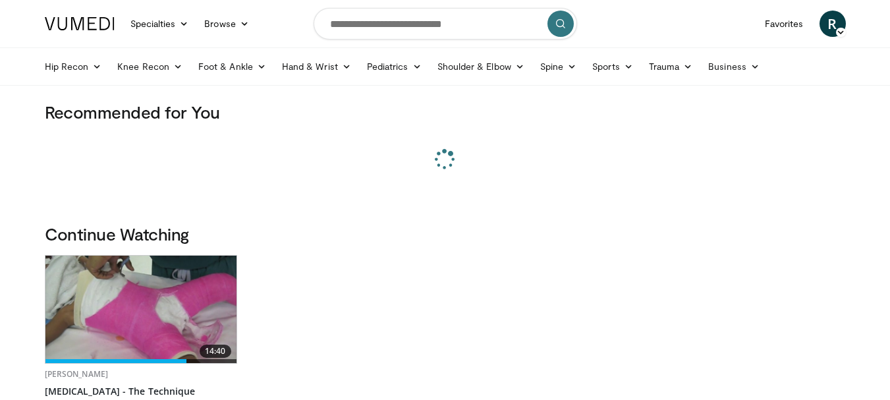 The height and width of the screenshot is (400, 890). I want to click on img: VuMedi Logo, so click(80, 24).